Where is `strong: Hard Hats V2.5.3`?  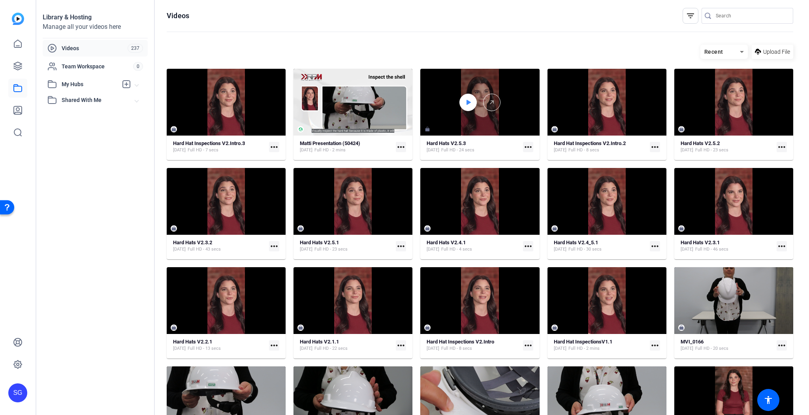 strong: Hard Hats V2.5.3 is located at coordinates (446, 143).